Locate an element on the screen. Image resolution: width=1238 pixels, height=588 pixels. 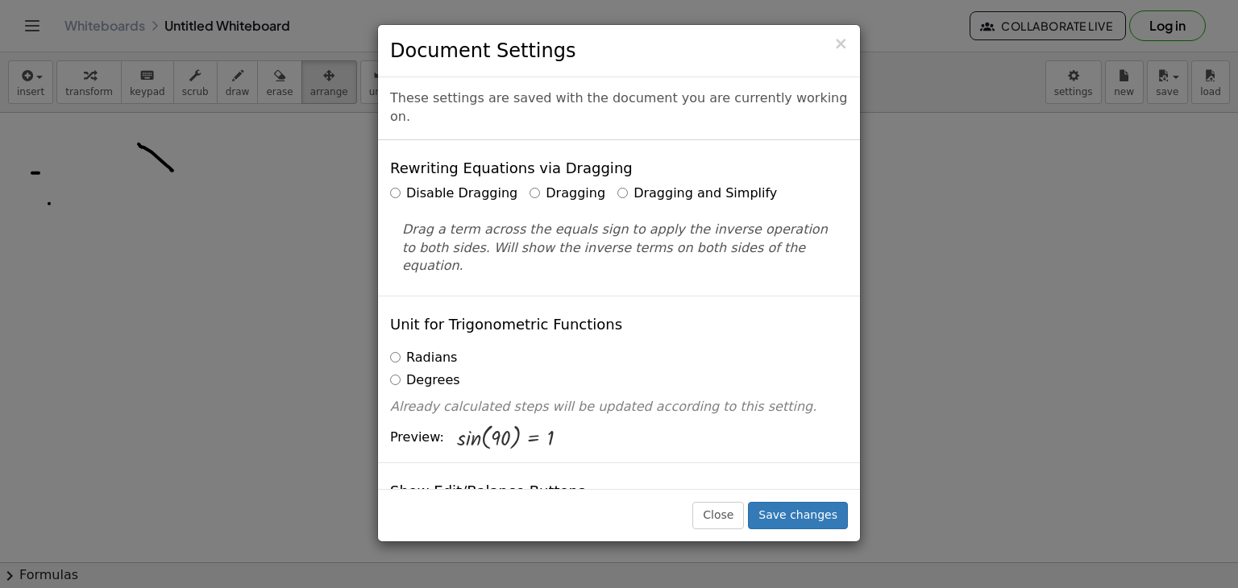
h4: Show Edit/Balance Buttons is located at coordinates (488, 492).